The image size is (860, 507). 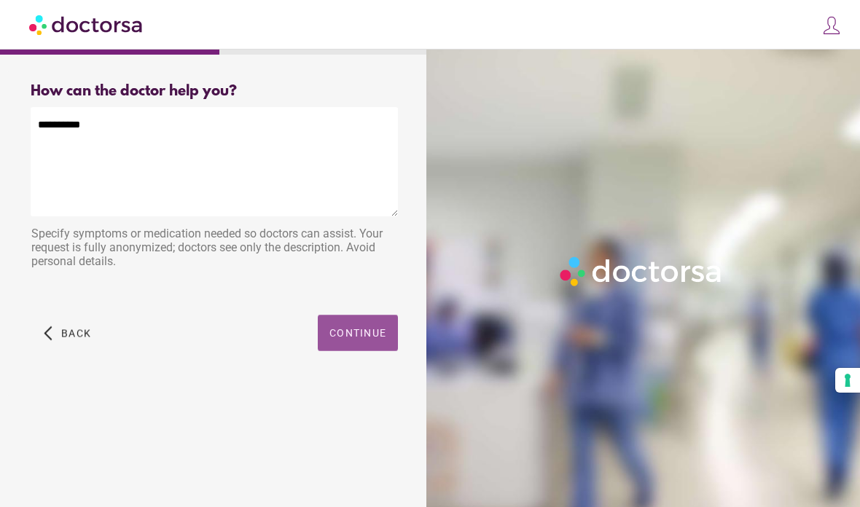 What do you see at coordinates (87, 24) in the screenshot?
I see `img: Doctorsa.com` at bounding box center [87, 24].